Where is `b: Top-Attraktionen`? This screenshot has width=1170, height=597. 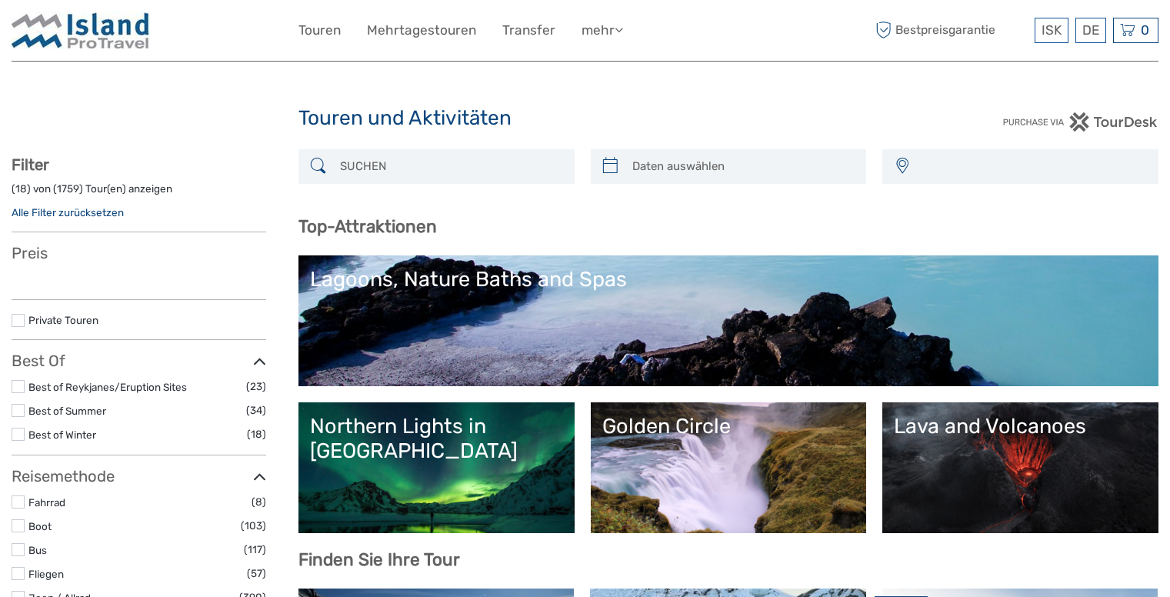 b: Top-Attraktionen is located at coordinates (368, 226).